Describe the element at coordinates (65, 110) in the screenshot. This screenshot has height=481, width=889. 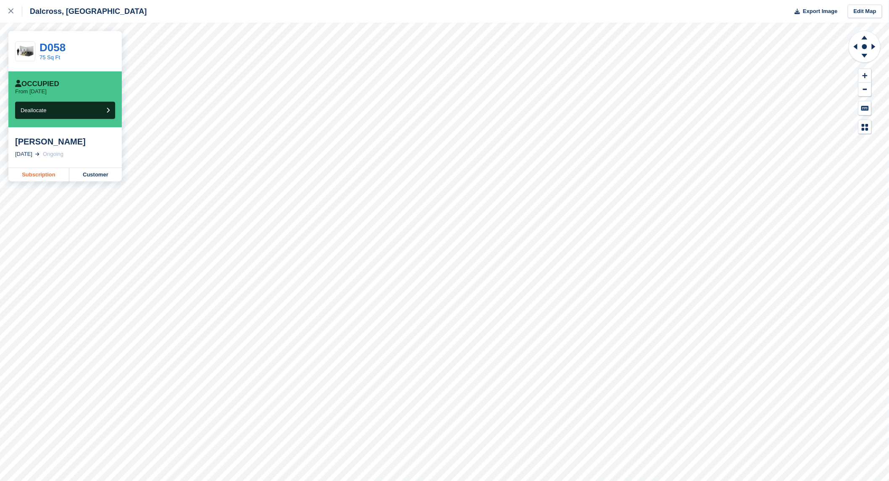
I see `button: Deallocate` at that location.